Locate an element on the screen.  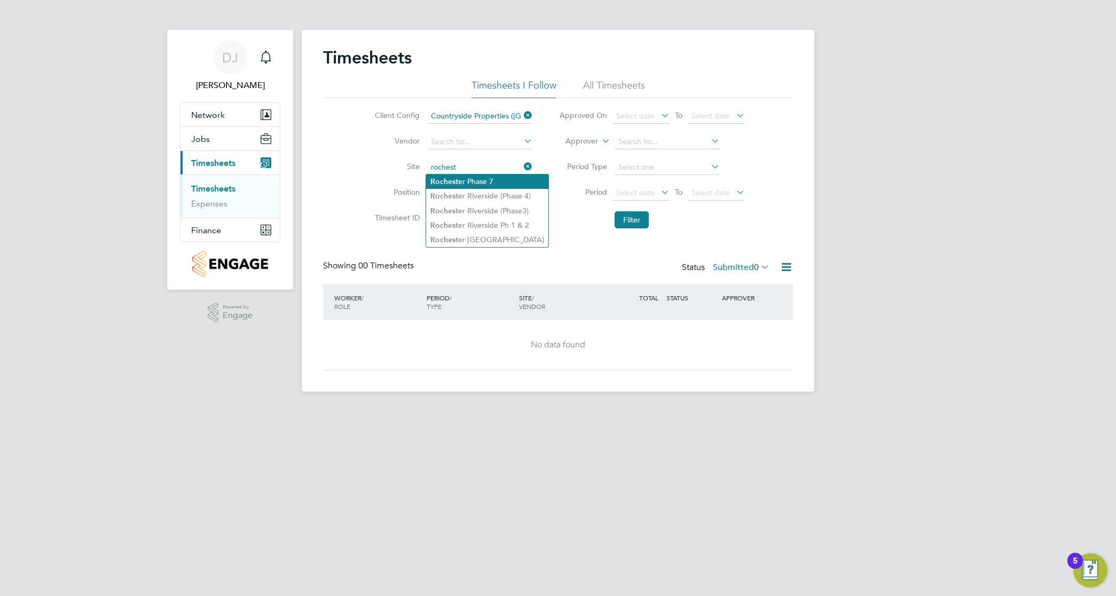
span: DJ is located at coordinates (230, 58).